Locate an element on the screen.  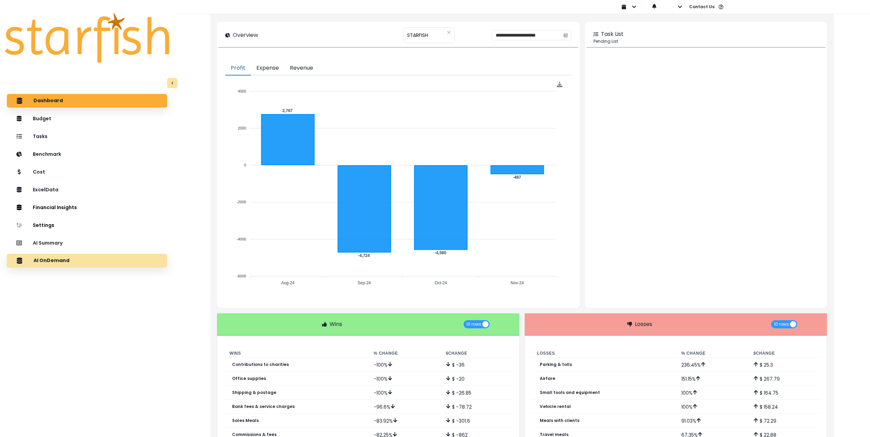
button: Dashboard is located at coordinates (87, 101).